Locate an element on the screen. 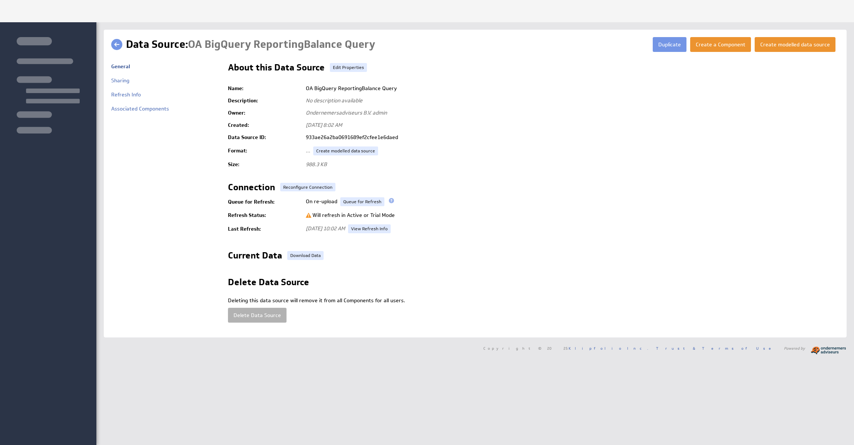 The width and height of the screenshot is (854, 445). span: OA BigQuery ReportingBalance Query is located at coordinates (281, 44).